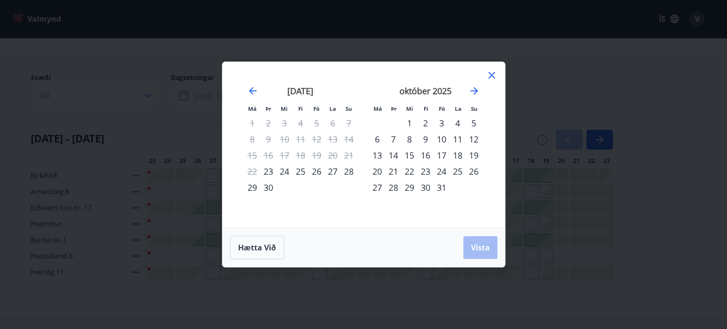 The image size is (727, 329). What do you see at coordinates (364, 145) in the screenshot?
I see `div: Calendar` at bounding box center [364, 145].